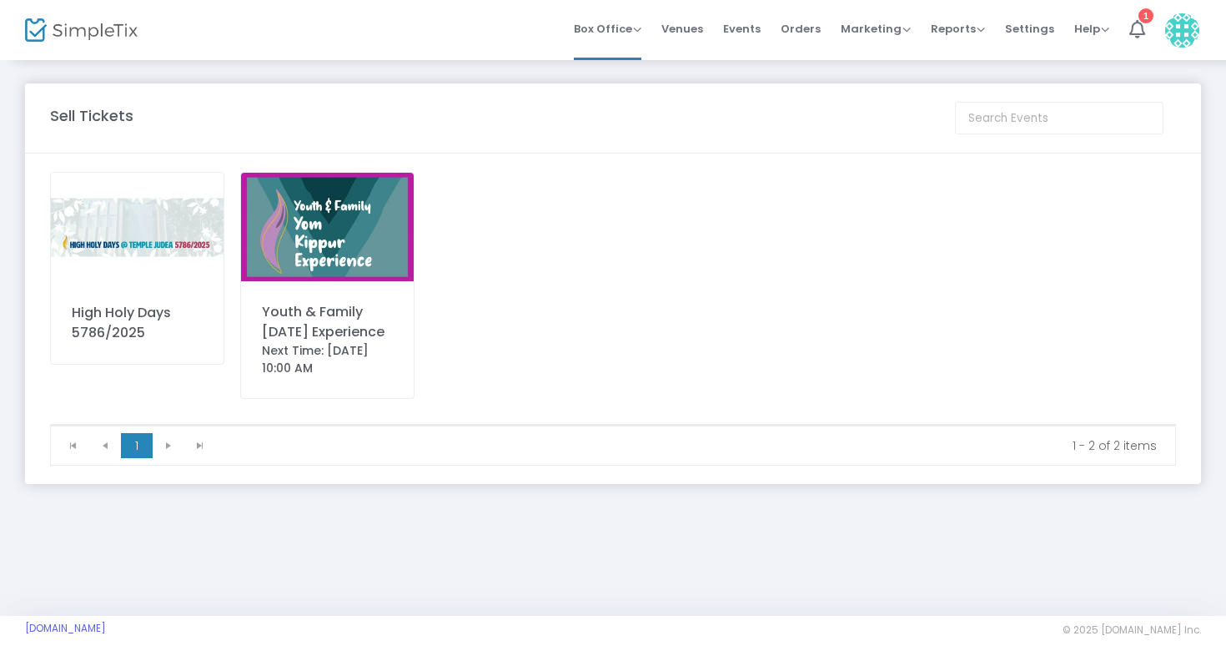  I want to click on img: 638930265004891067unnamed.jpg, so click(137, 227).